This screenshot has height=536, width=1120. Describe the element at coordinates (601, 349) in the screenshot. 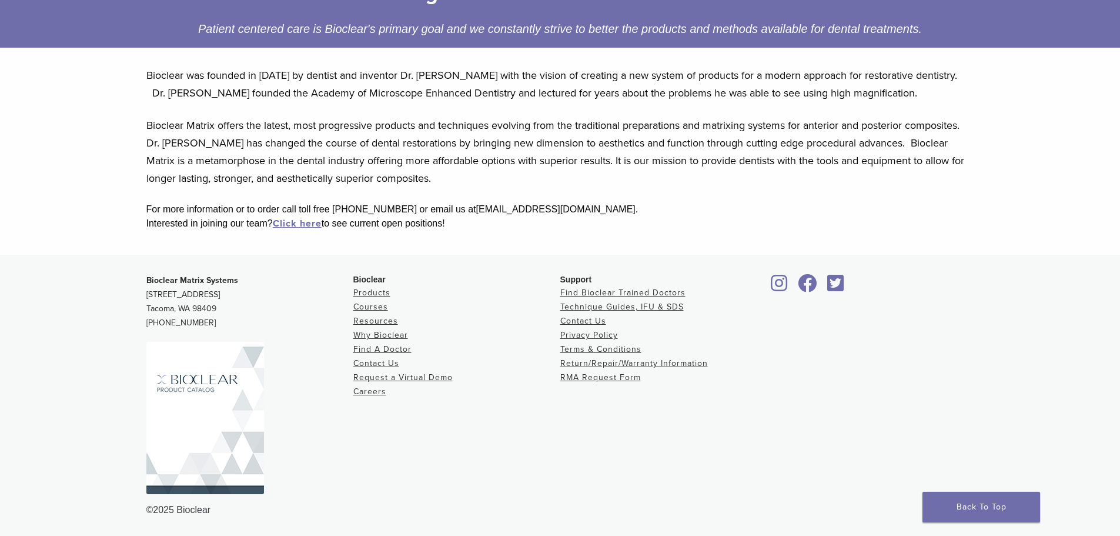

I see `a: Terms & Conditions` at that location.